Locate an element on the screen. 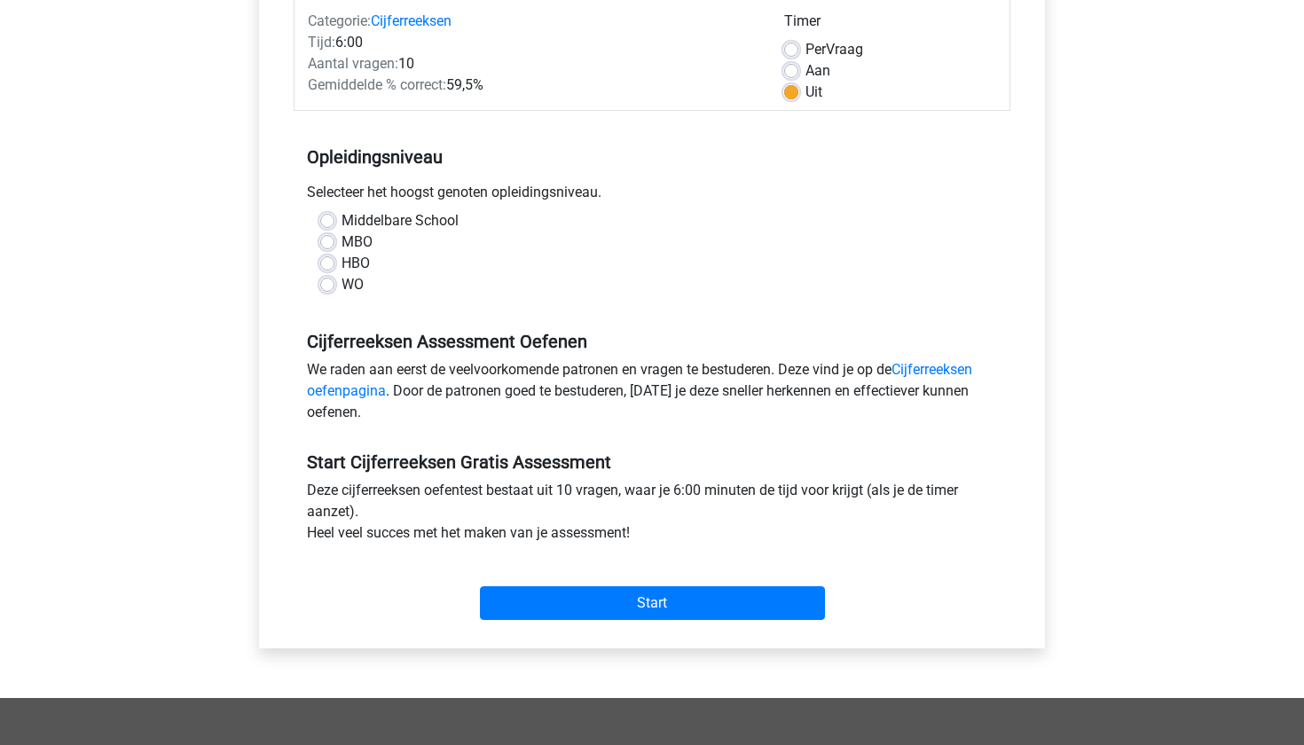  div: Selecteer het hoogst genoten opleidingsniveau. is located at coordinates (652, 196).